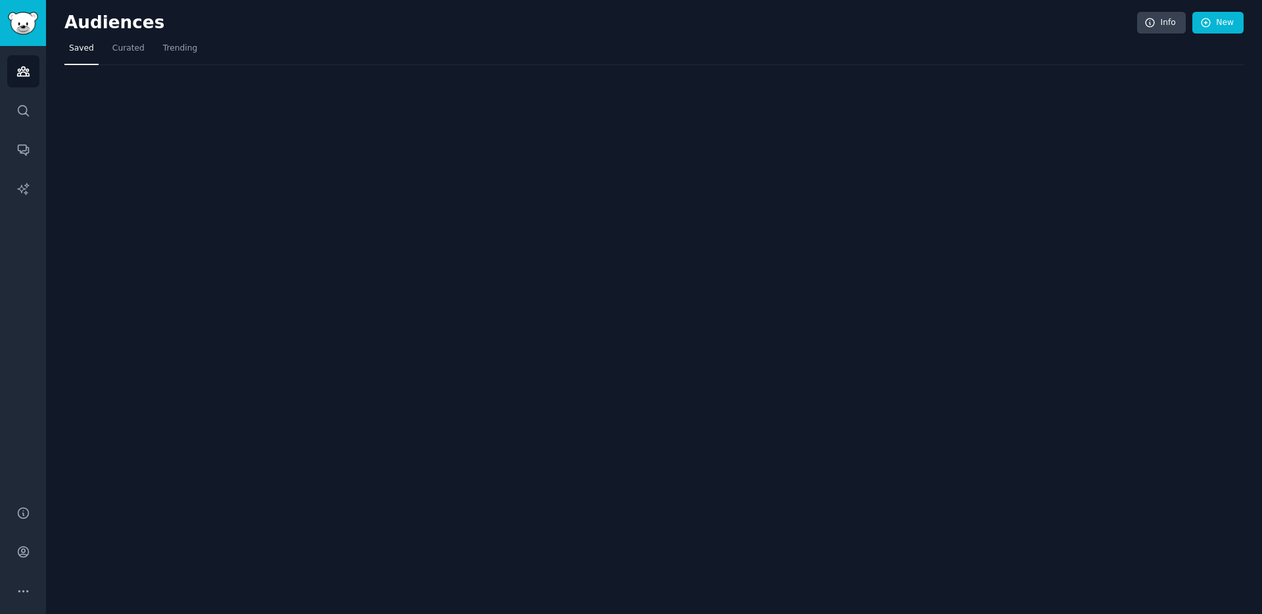 Image resolution: width=1262 pixels, height=614 pixels. I want to click on span: Trending, so click(180, 49).